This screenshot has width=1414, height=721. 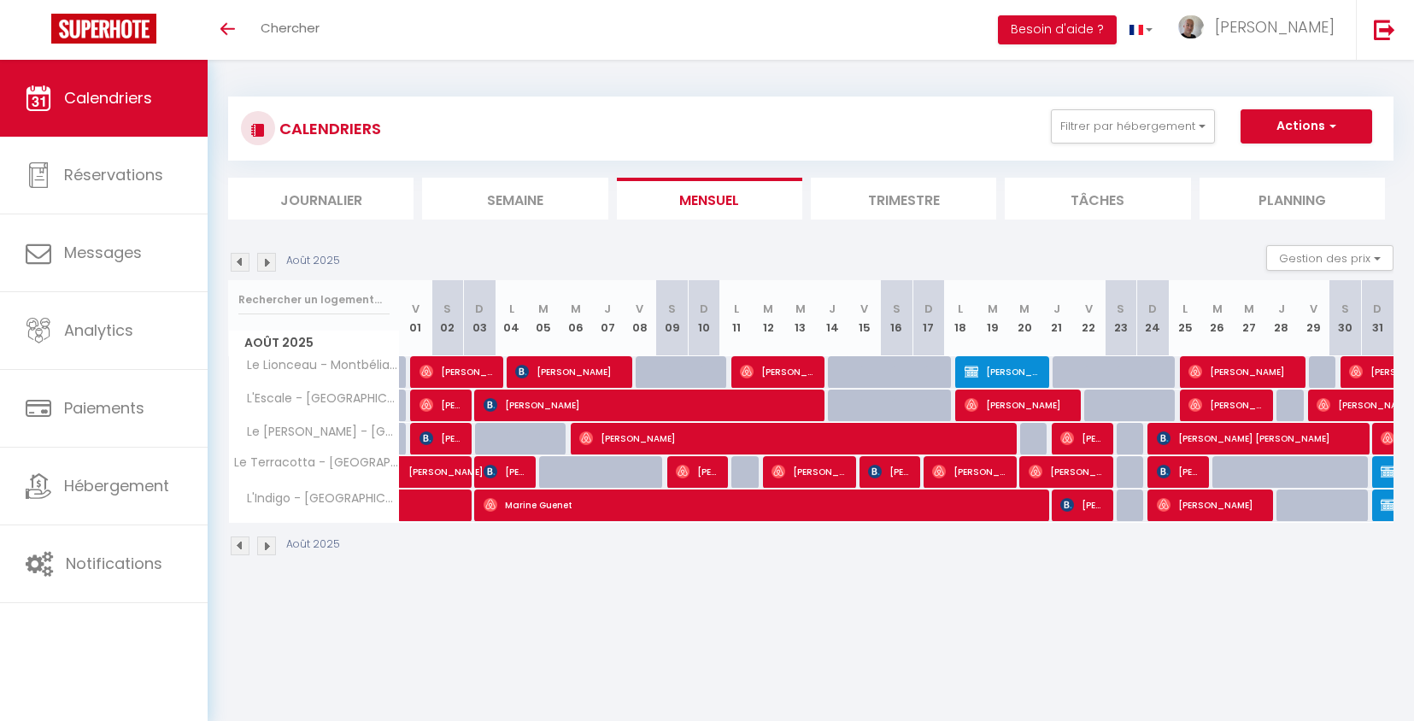 I want to click on th: 20, so click(x=1025, y=318).